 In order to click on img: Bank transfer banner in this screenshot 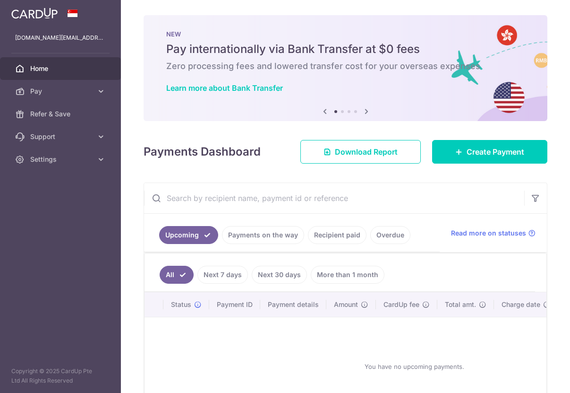, I will do `click(345, 68)`.